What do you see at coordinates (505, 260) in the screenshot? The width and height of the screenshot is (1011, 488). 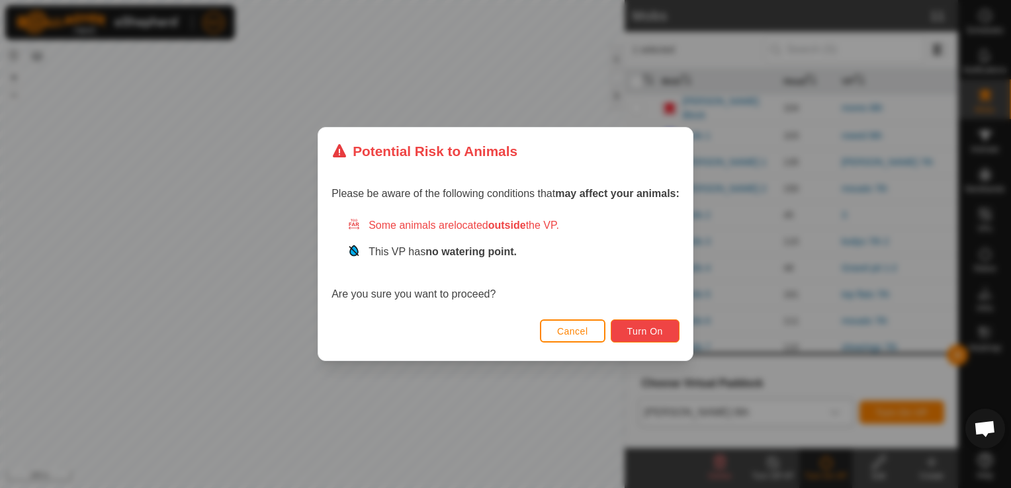 I see `div: Are you sure you want to proceed?` at bounding box center [505, 260].